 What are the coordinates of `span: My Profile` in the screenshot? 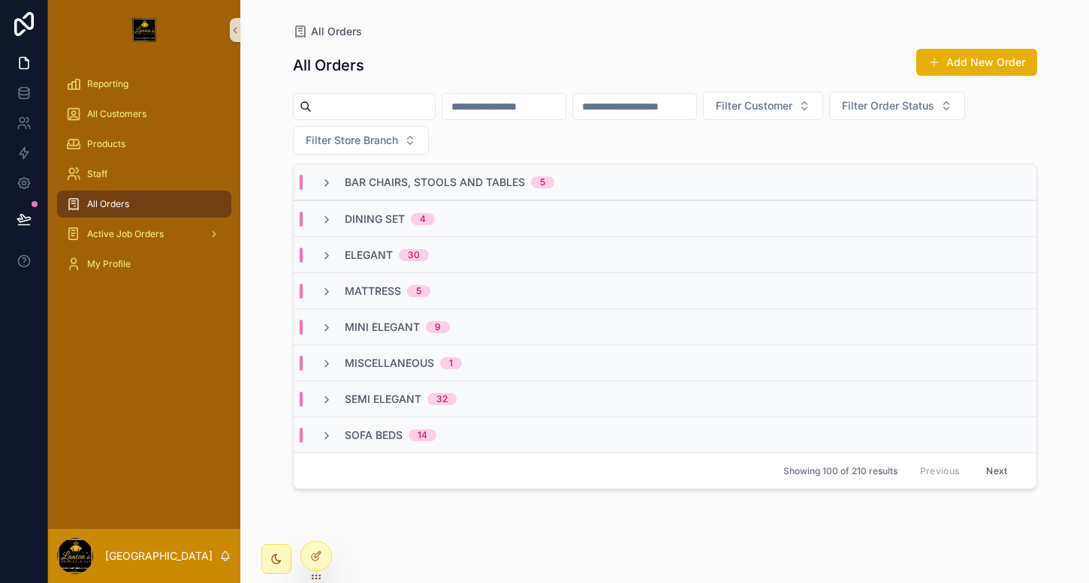 It's located at (109, 264).